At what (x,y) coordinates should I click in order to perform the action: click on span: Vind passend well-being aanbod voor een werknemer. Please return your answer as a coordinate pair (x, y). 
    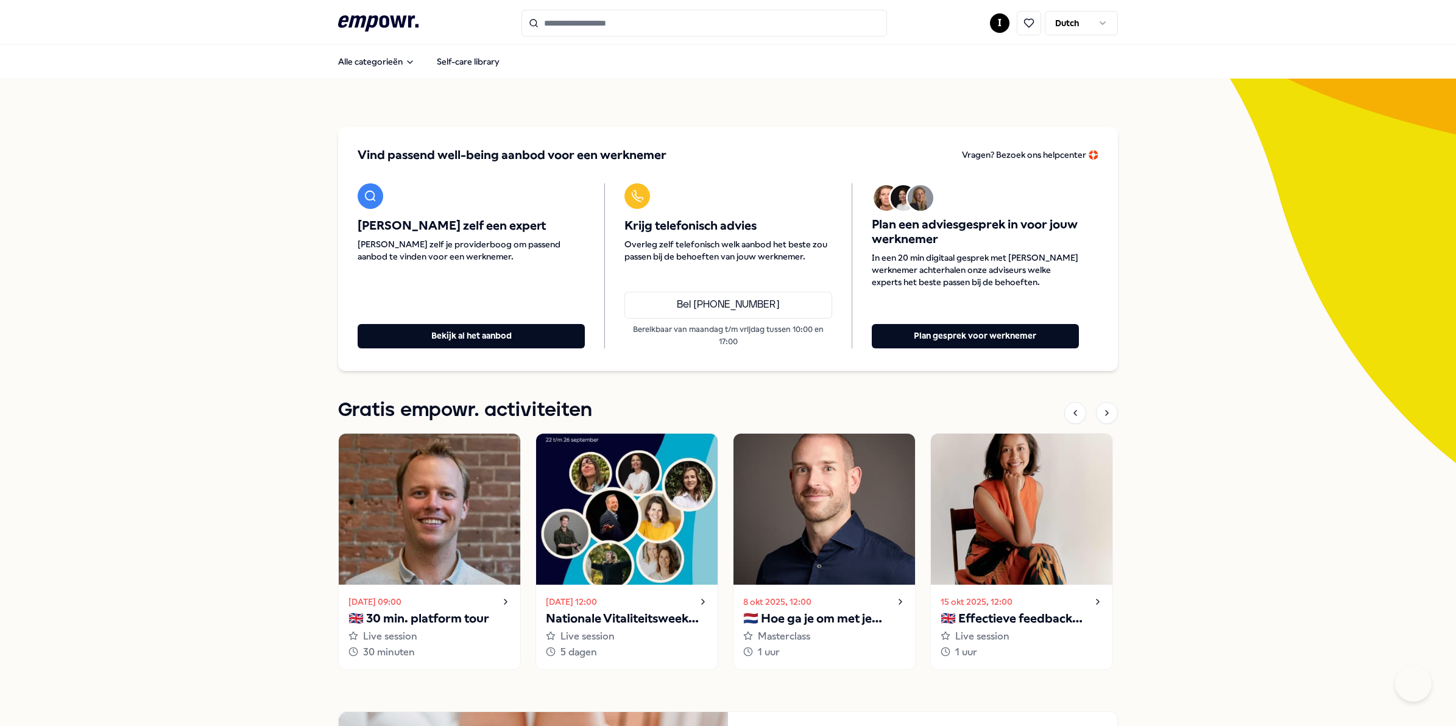
    Looking at the image, I should click on (512, 155).